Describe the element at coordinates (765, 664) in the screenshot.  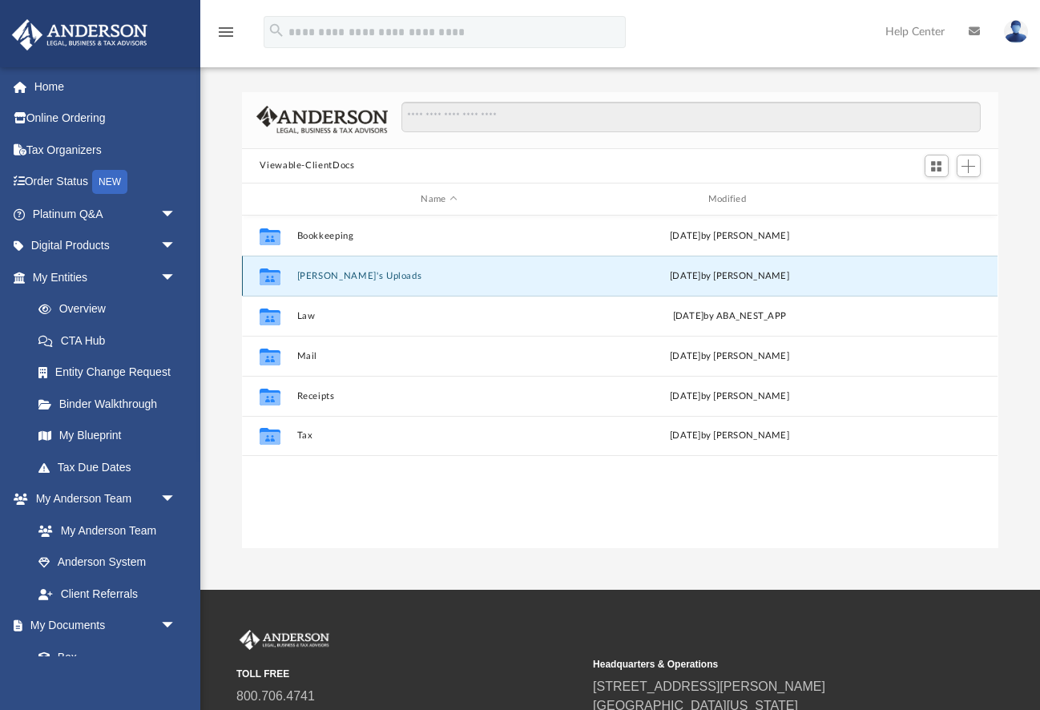
I see `small: Headquarters & Operations` at that location.